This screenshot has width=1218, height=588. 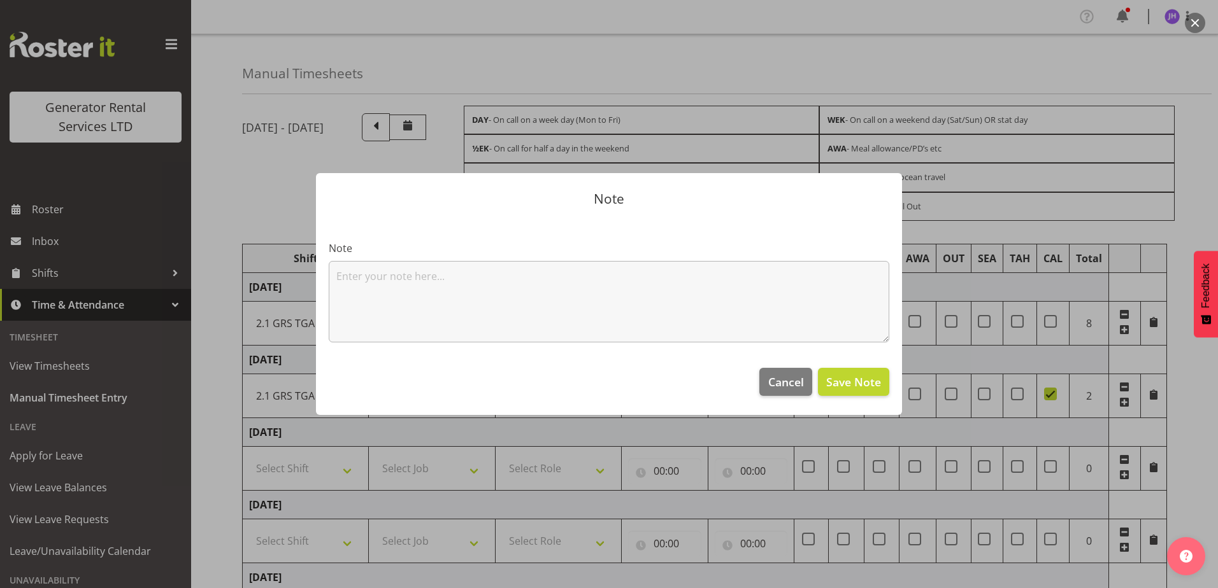 I want to click on span: Cancel, so click(x=786, y=382).